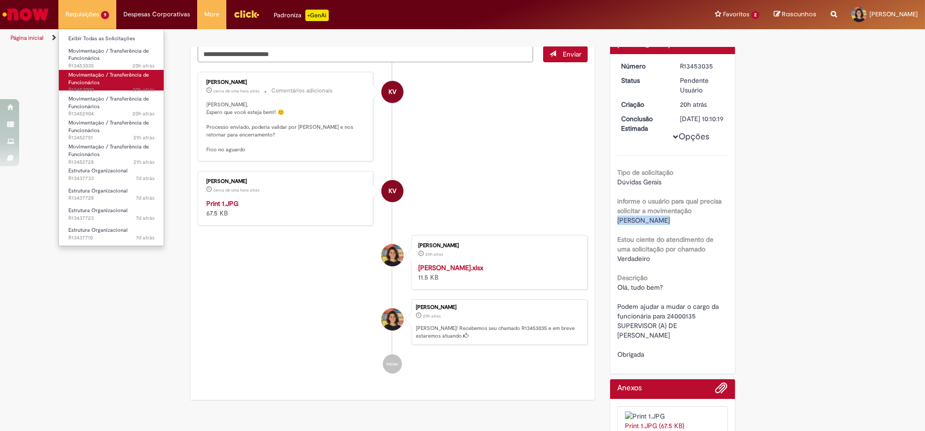 The width and height of the screenshot is (925, 431). Describe the element at coordinates (393, 222) in the screenshot. I see `ul: Histórico de tíquete` at that location.